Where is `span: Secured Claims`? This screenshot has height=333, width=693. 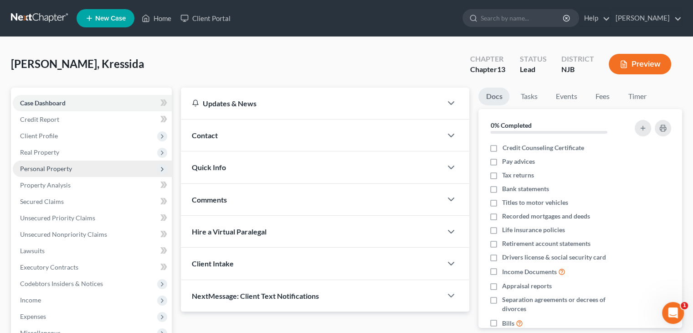
span: Secured Claims is located at coordinates (42, 201).